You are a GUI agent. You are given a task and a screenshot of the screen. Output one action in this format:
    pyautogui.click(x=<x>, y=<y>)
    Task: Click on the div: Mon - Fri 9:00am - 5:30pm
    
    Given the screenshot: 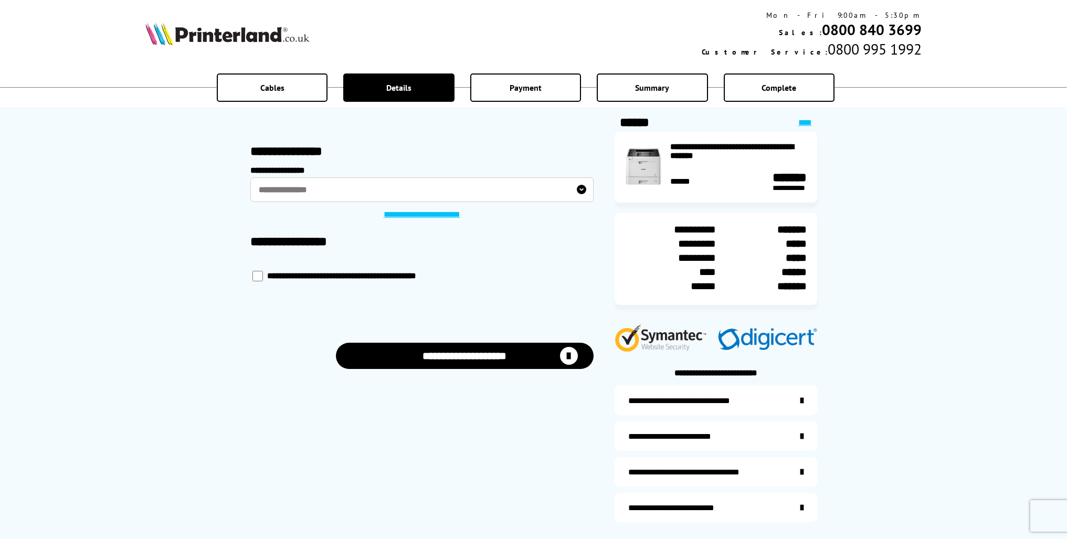 What is the action you would take?
    pyautogui.click(x=812, y=15)
    